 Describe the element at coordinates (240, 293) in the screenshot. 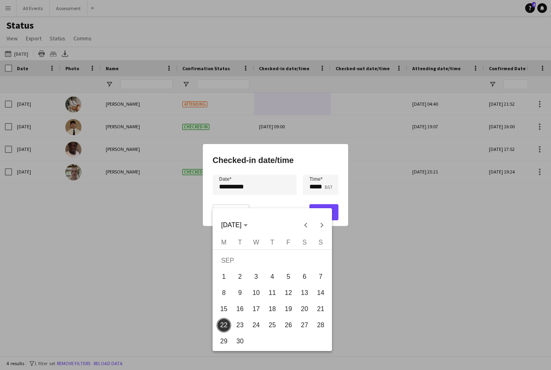

I see `button: 09-09-2025` at that location.